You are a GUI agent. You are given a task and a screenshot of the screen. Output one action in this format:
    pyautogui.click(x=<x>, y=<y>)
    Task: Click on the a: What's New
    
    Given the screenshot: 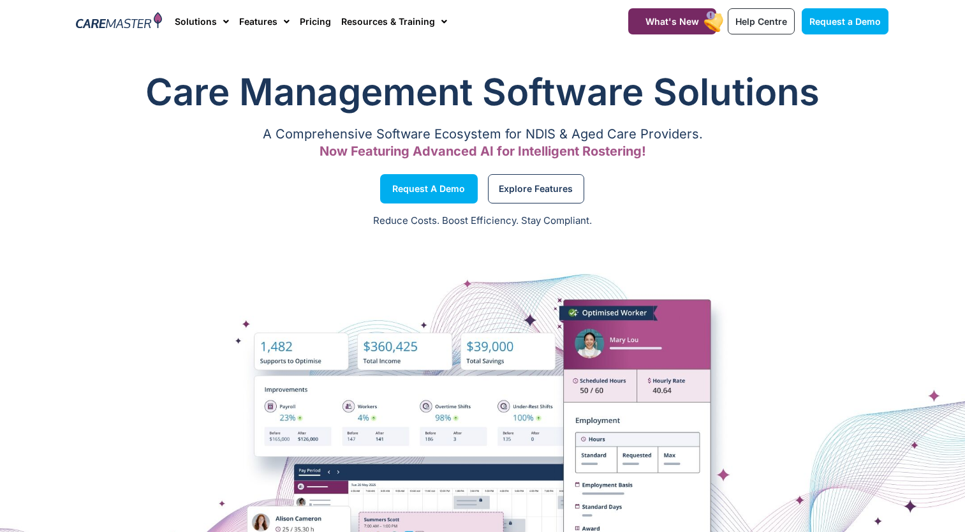 What is the action you would take?
    pyautogui.click(x=672, y=21)
    